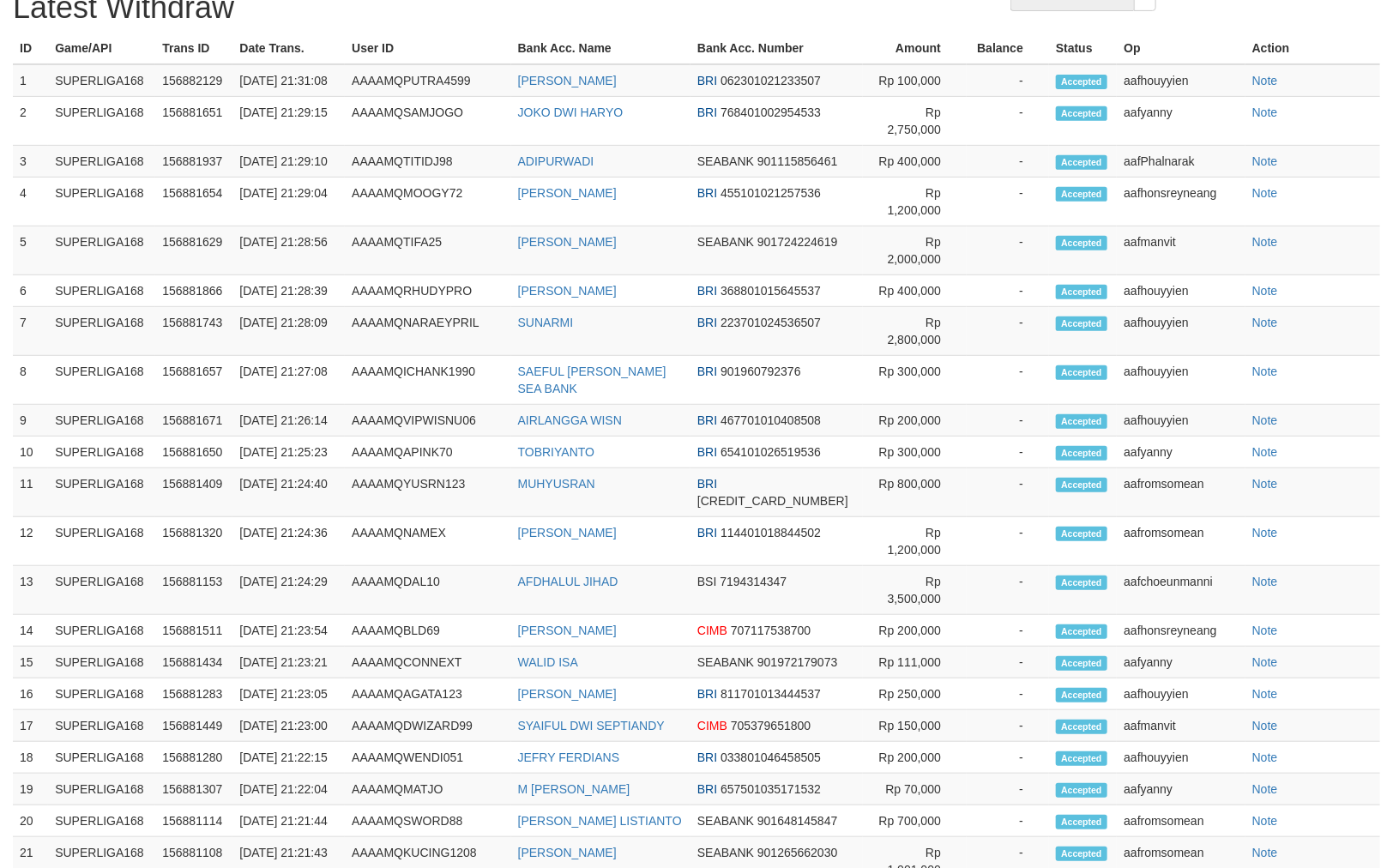  Describe the element at coordinates (30, 80) in the screenshot. I see `td: 1` at that location.